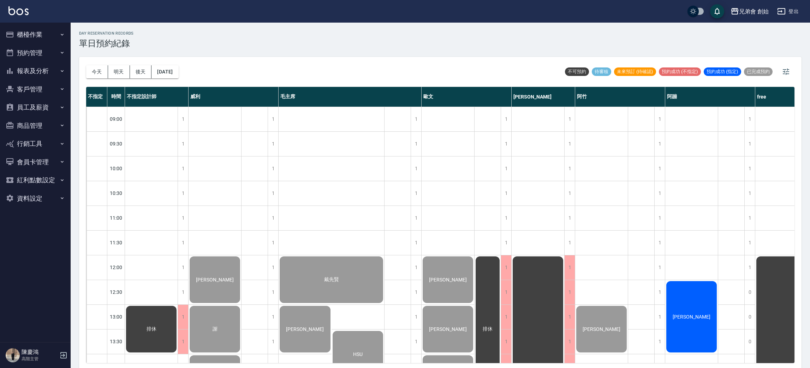  I want to click on div: 阿竹, so click(620, 97).